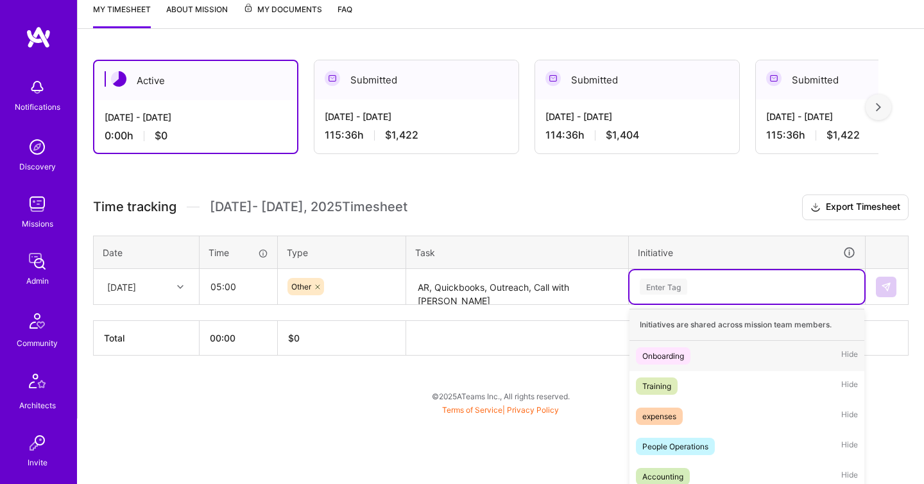 The height and width of the screenshot is (484, 924). What do you see at coordinates (37, 87) in the screenshot?
I see `img: bell` at bounding box center [37, 87].